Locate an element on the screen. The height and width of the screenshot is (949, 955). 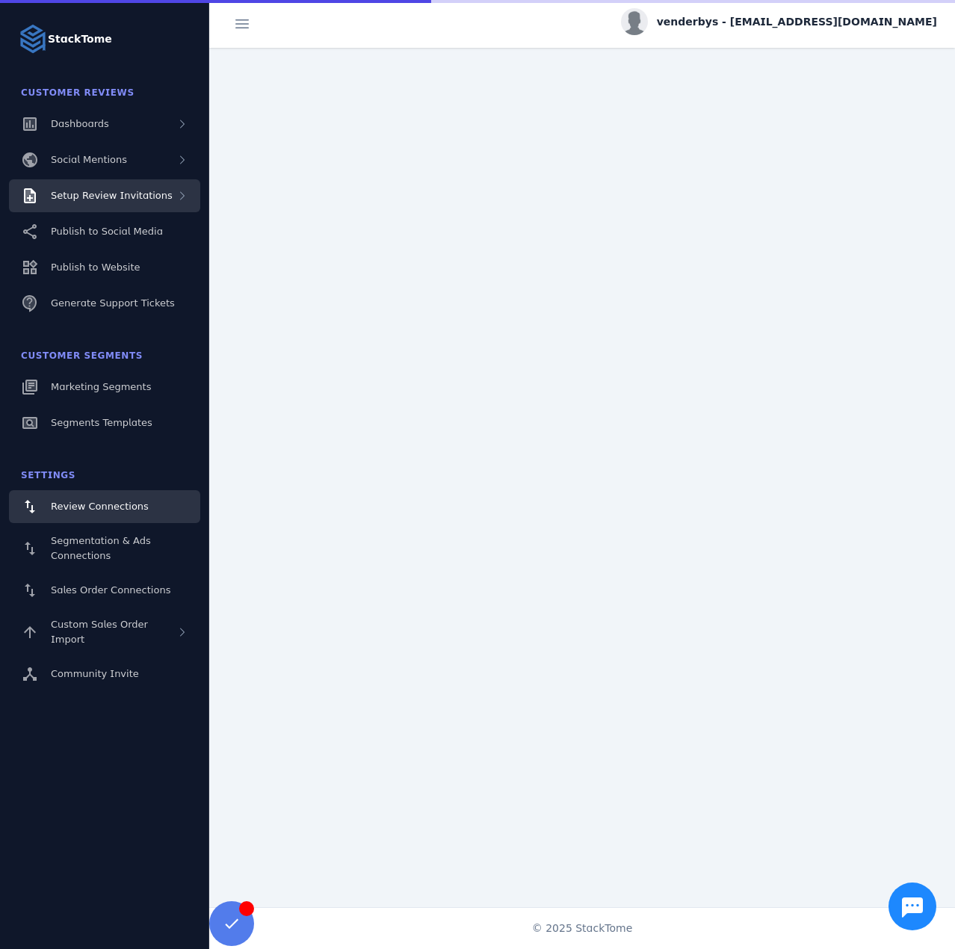
span: © 2025 StackTome is located at coordinates (582, 928).